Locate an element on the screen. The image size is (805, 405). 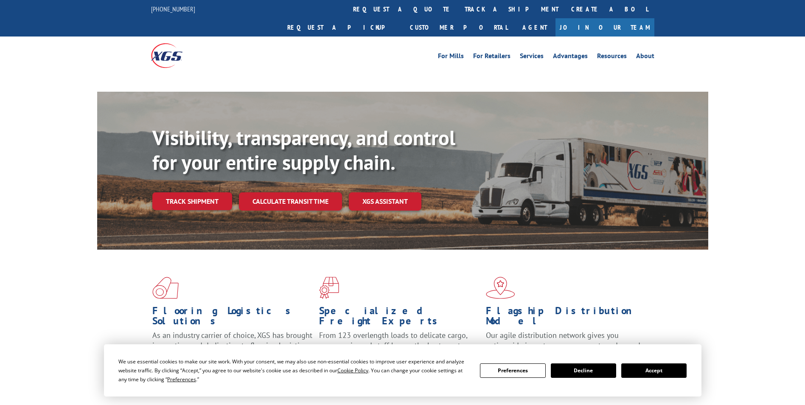
span: Preferences is located at coordinates (182, 379).